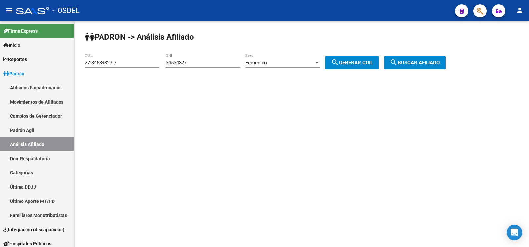 This screenshot has width=529, height=247. I want to click on span: Integración (discapacidad), so click(34, 230).